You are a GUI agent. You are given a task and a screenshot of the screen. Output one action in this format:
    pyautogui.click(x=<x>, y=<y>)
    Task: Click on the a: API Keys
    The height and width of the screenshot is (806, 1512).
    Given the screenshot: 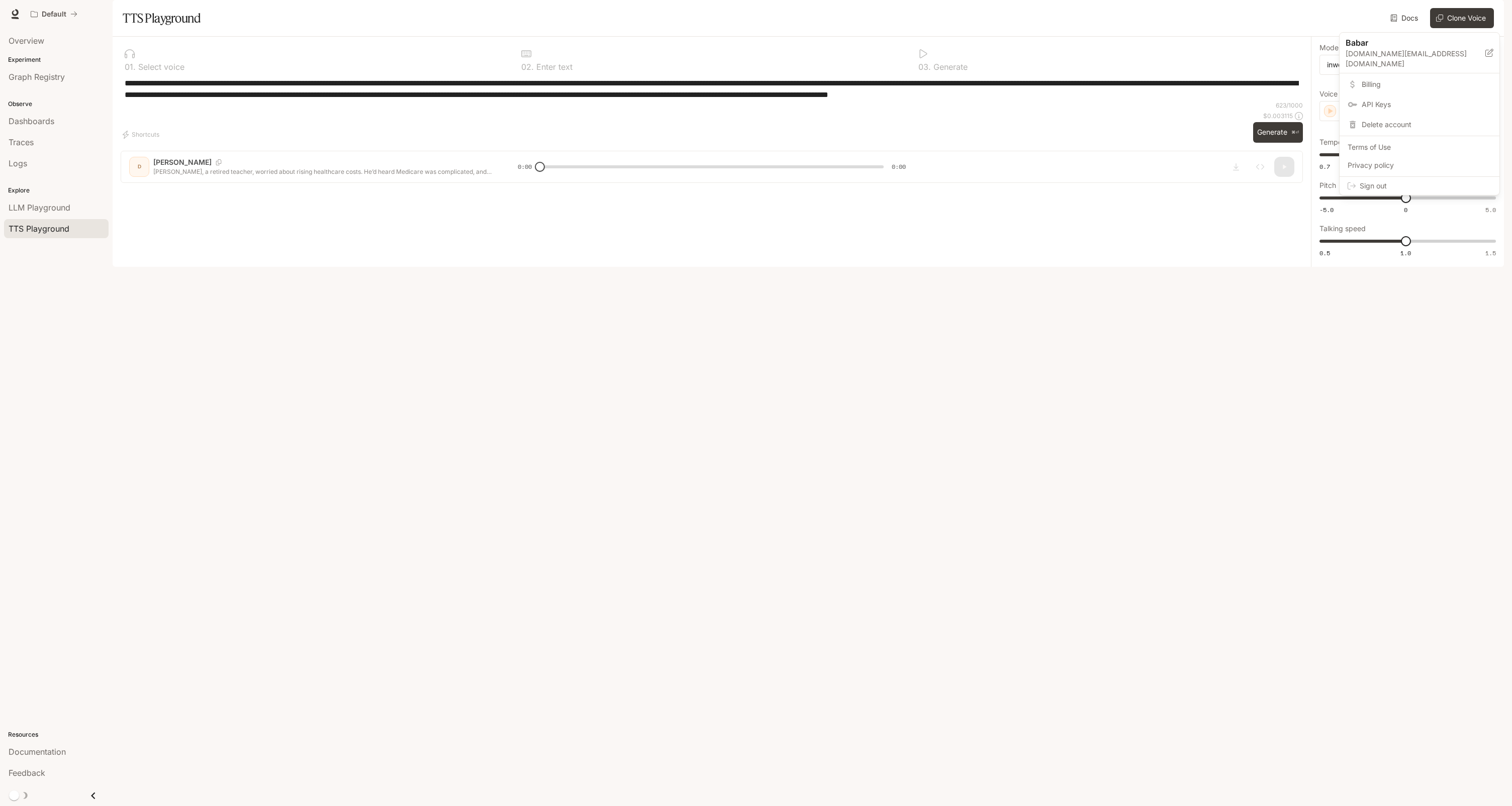 What is the action you would take?
    pyautogui.click(x=1420, y=105)
    